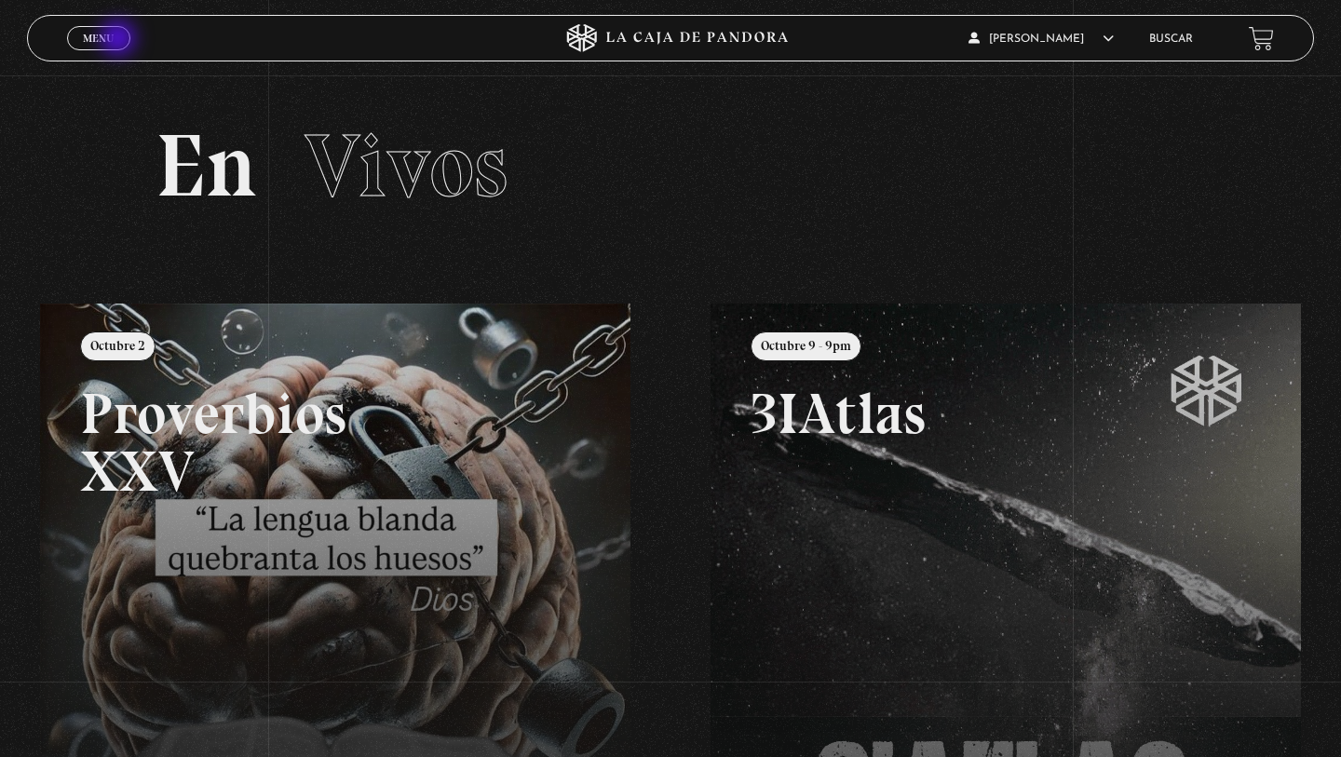  Describe the element at coordinates (670, 166) in the screenshot. I see `h2: En` at that location.